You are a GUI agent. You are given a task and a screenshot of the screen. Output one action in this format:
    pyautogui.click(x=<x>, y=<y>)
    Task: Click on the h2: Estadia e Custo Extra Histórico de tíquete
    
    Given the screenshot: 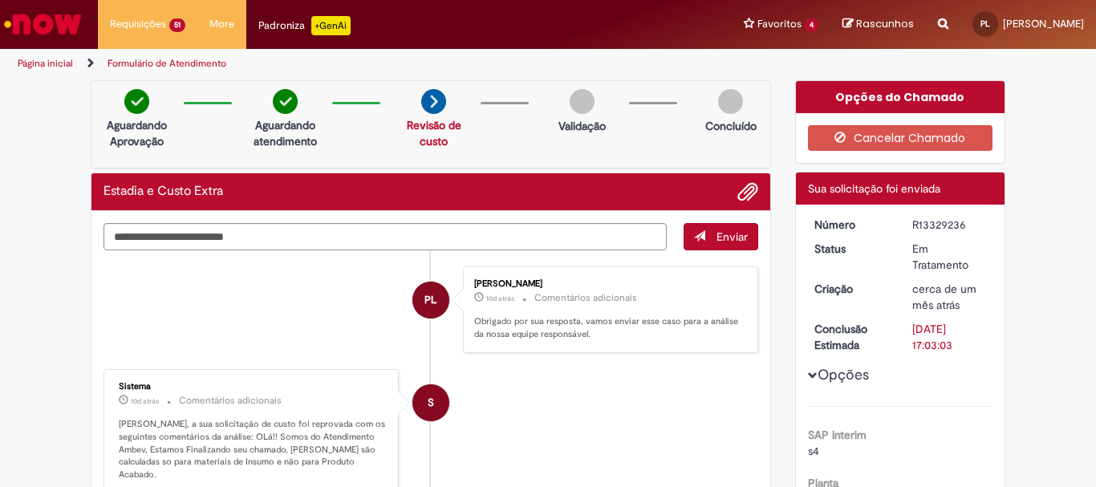 What is the action you would take?
    pyautogui.click(x=163, y=192)
    